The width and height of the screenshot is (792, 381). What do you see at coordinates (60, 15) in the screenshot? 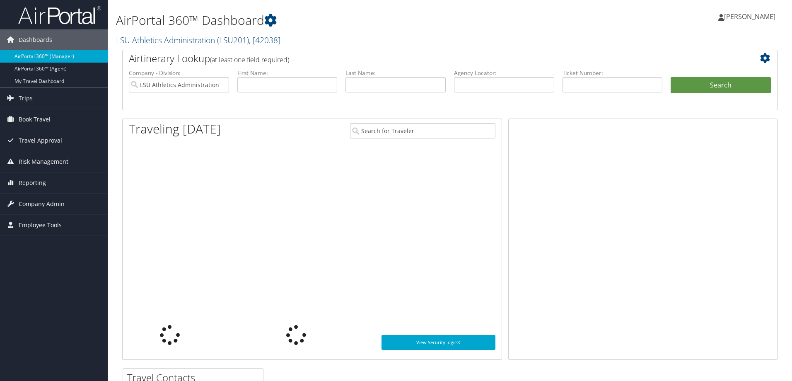
I see `img: airportal-logo.png` at bounding box center [60, 15].